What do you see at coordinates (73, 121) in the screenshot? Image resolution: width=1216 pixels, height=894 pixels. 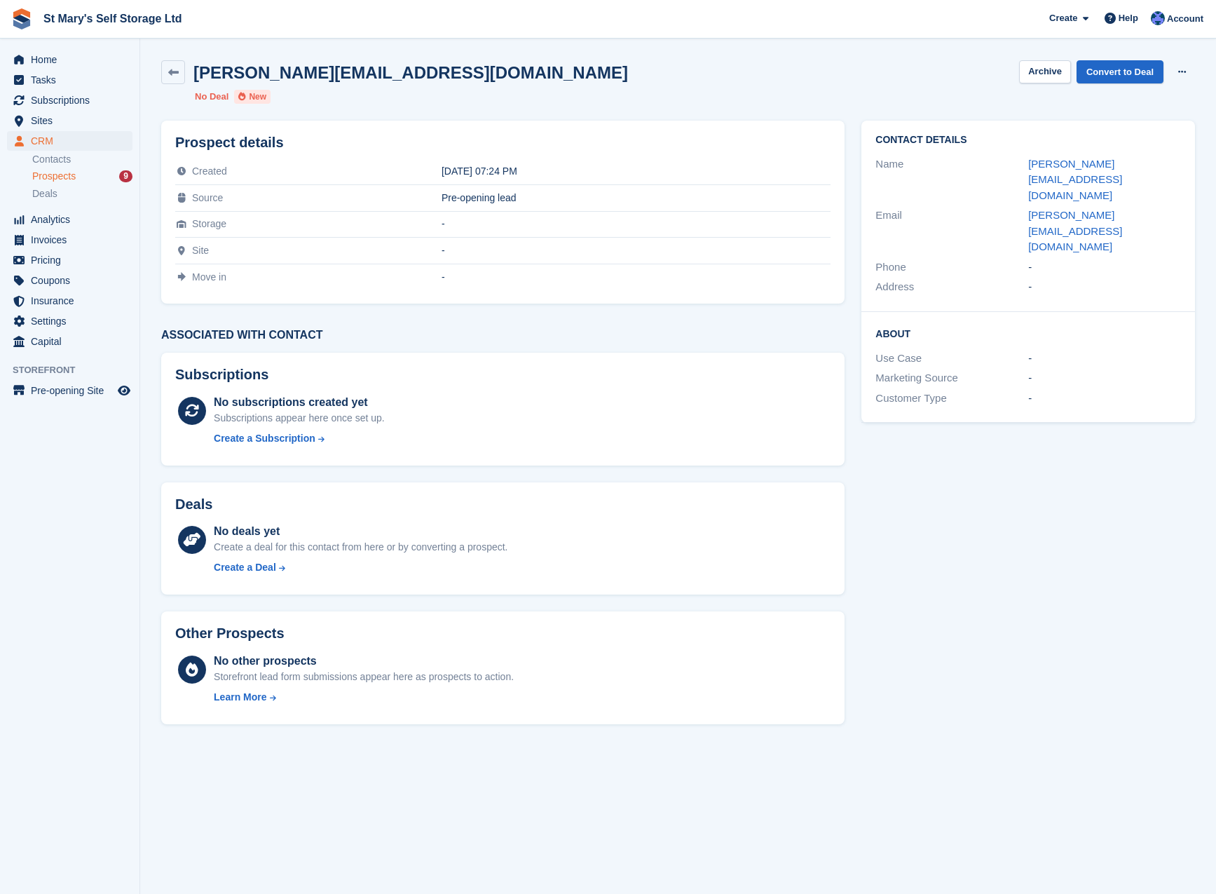 I see `span: Sites` at bounding box center [73, 121].